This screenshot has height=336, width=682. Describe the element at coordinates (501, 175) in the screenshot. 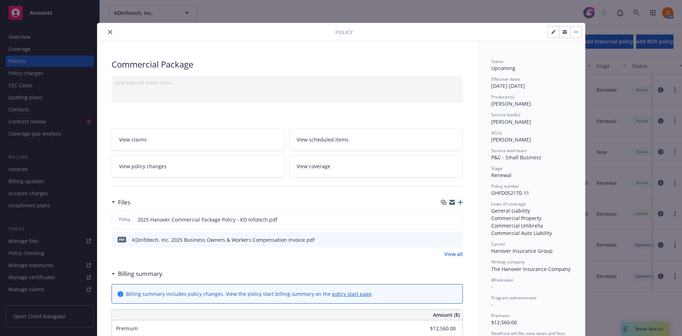

I see `span: Renewal` at that location.